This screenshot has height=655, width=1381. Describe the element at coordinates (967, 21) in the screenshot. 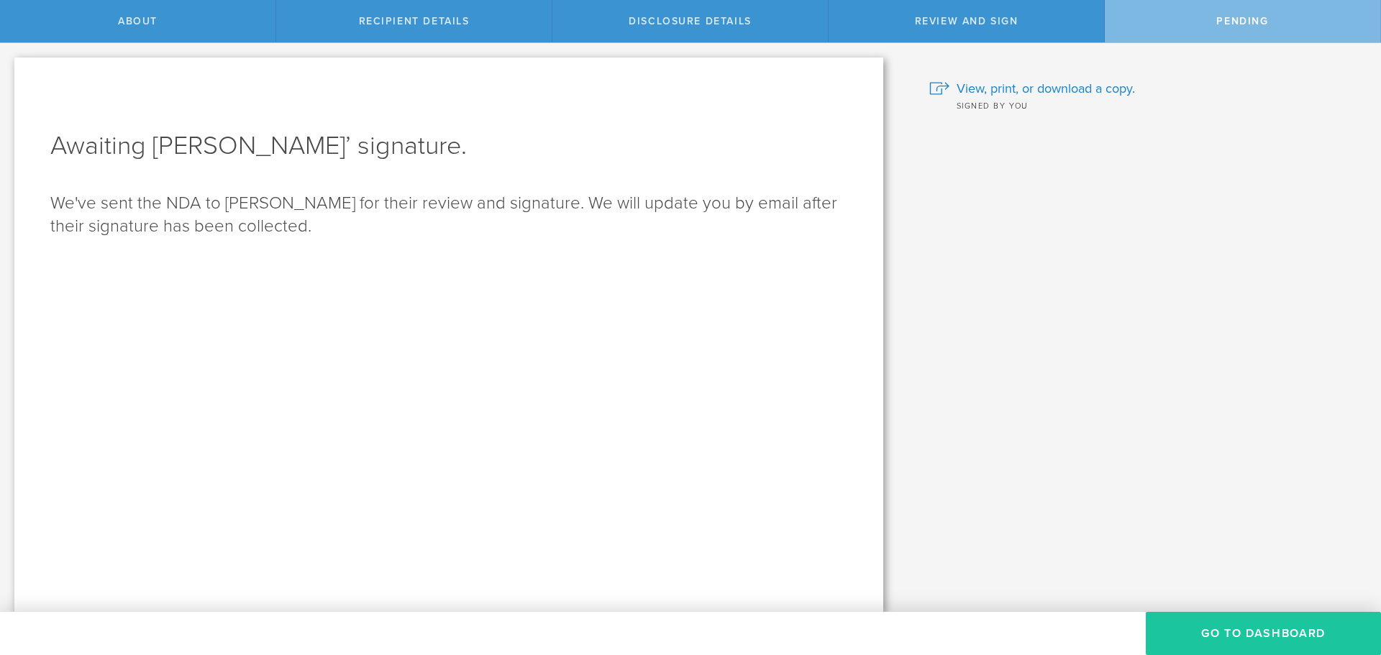

I see `span: Review and sign` at that location.